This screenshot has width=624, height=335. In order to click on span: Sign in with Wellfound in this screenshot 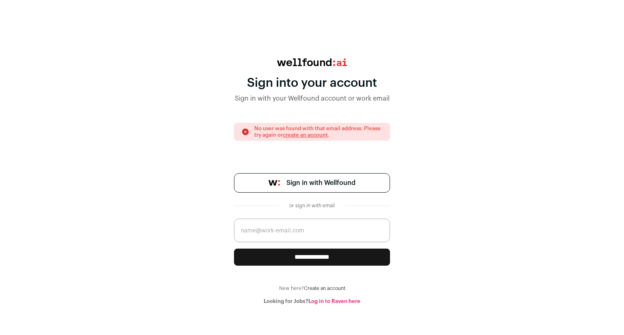, I will do `click(321, 183)`.